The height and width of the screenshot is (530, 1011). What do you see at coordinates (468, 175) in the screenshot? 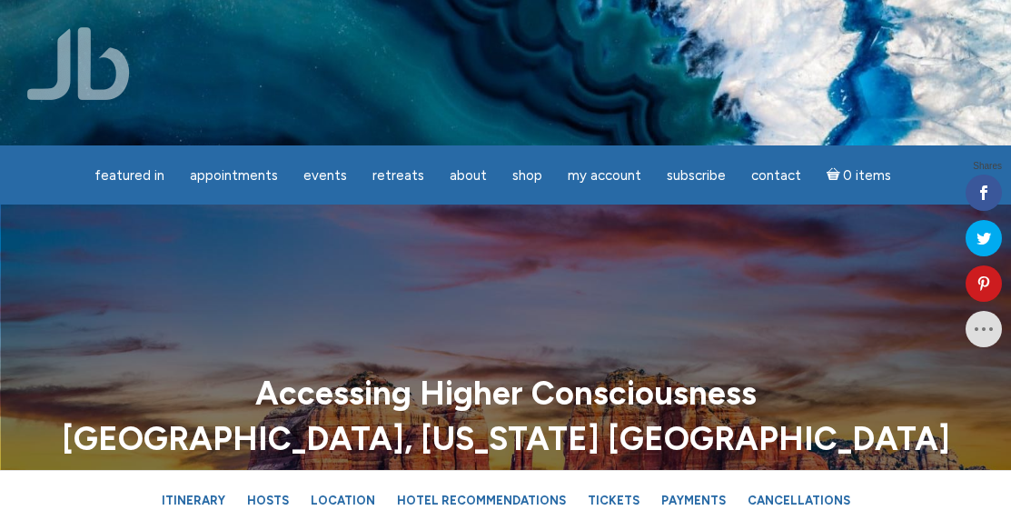
I see `a: About` at bounding box center [468, 175].